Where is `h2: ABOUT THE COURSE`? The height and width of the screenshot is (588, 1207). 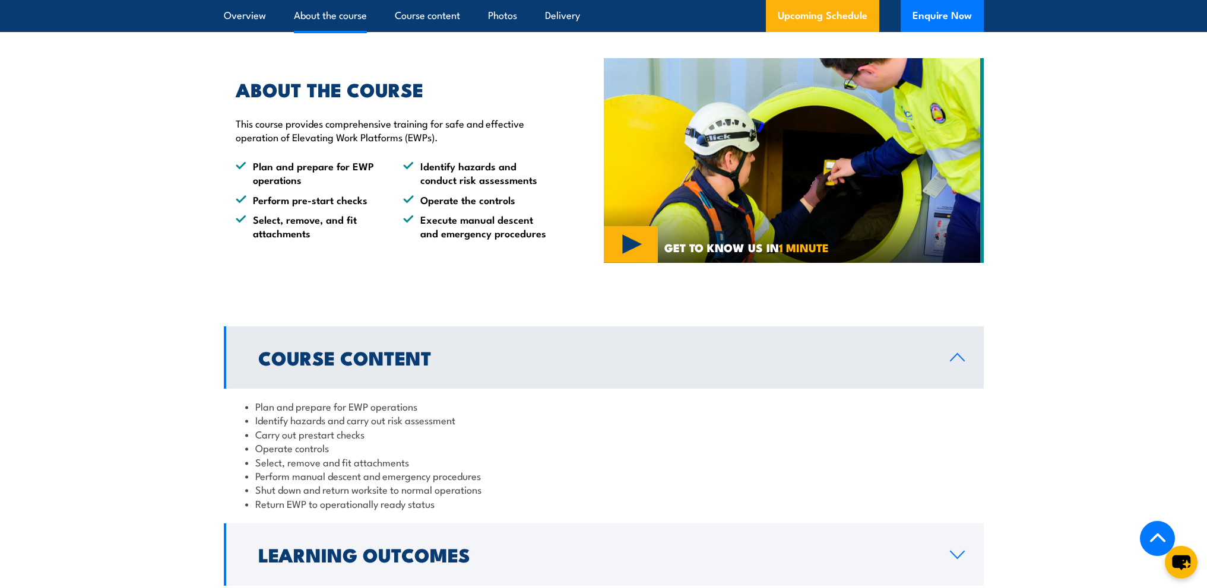 h2: ABOUT THE COURSE is located at coordinates (392, 89).